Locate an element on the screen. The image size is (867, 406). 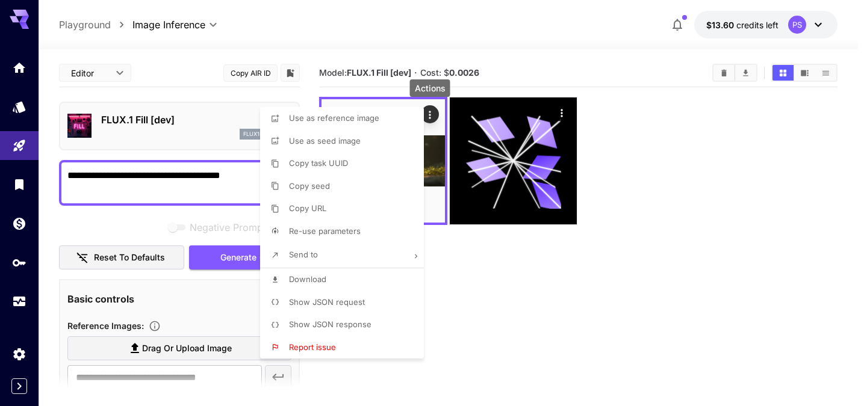
span: Copy task UUID is located at coordinates (319, 163).